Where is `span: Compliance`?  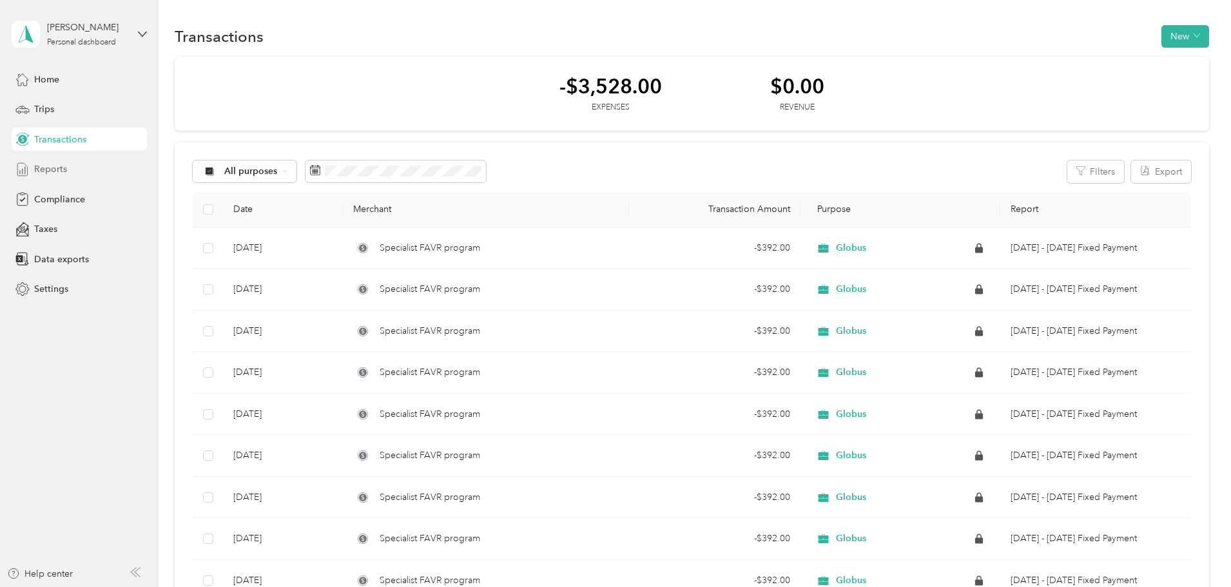
span: Compliance is located at coordinates (59, 199).